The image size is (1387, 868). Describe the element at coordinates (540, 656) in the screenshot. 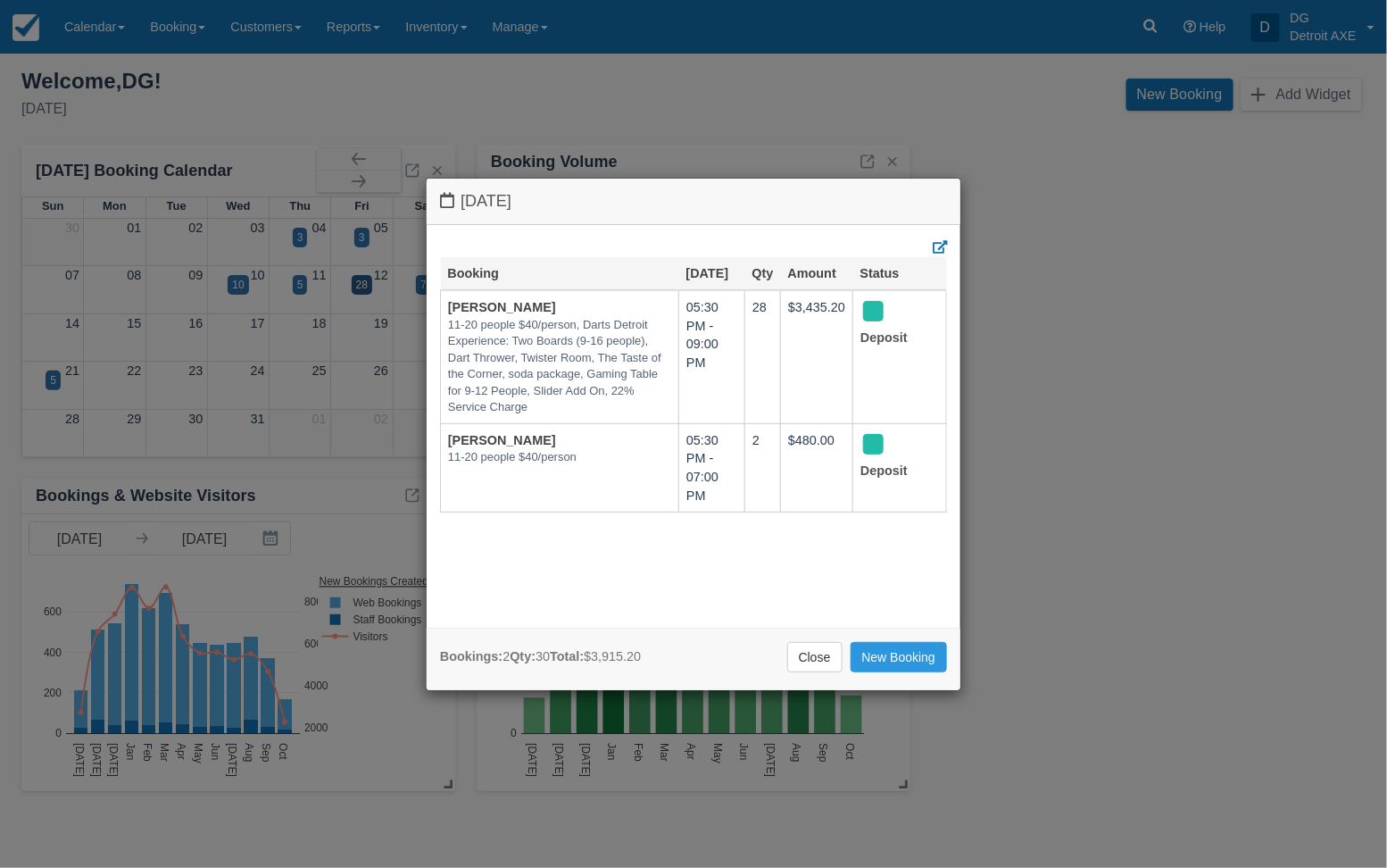

I see `div: 2 30 $3,915.20` at that location.